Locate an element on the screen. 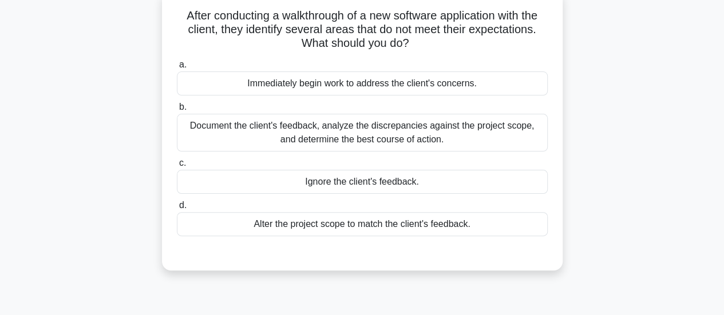  span: b. is located at coordinates (183, 106).